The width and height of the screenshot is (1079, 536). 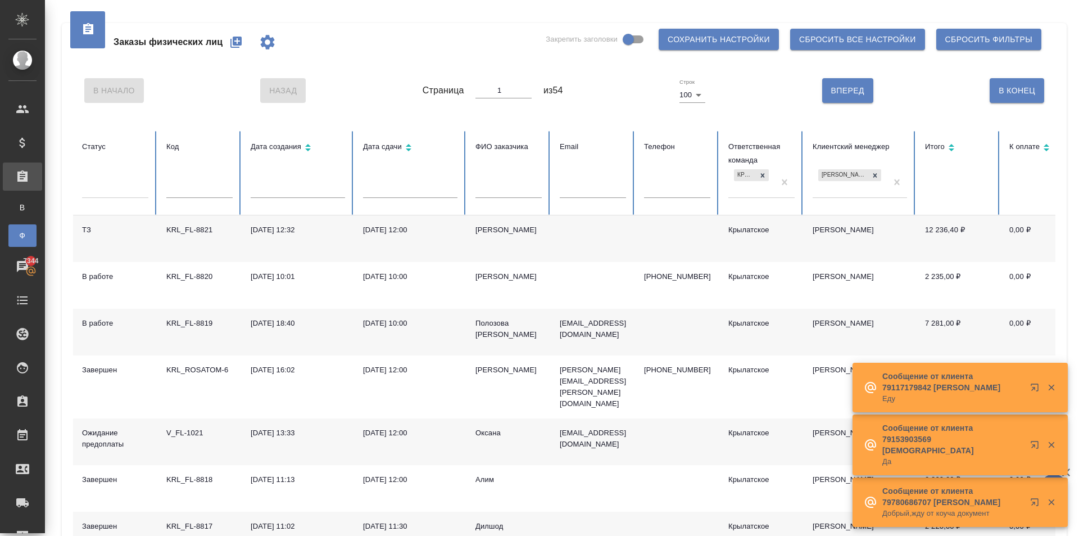 I want to click on span: из 54, so click(x=553, y=90).